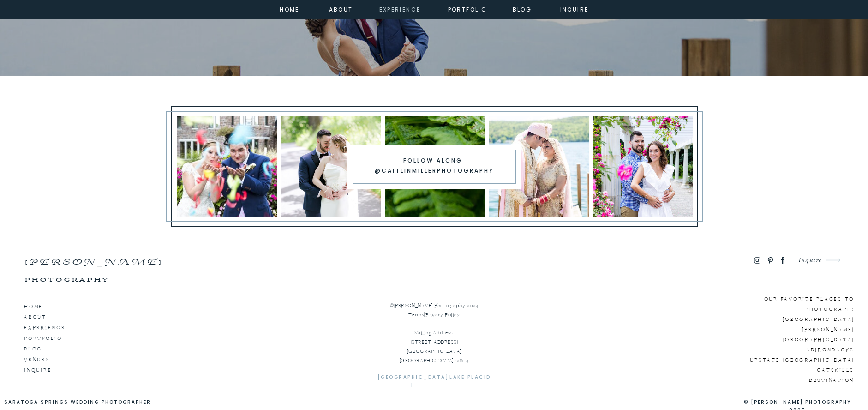  I want to click on nav: portfolio, so click(468, 9).